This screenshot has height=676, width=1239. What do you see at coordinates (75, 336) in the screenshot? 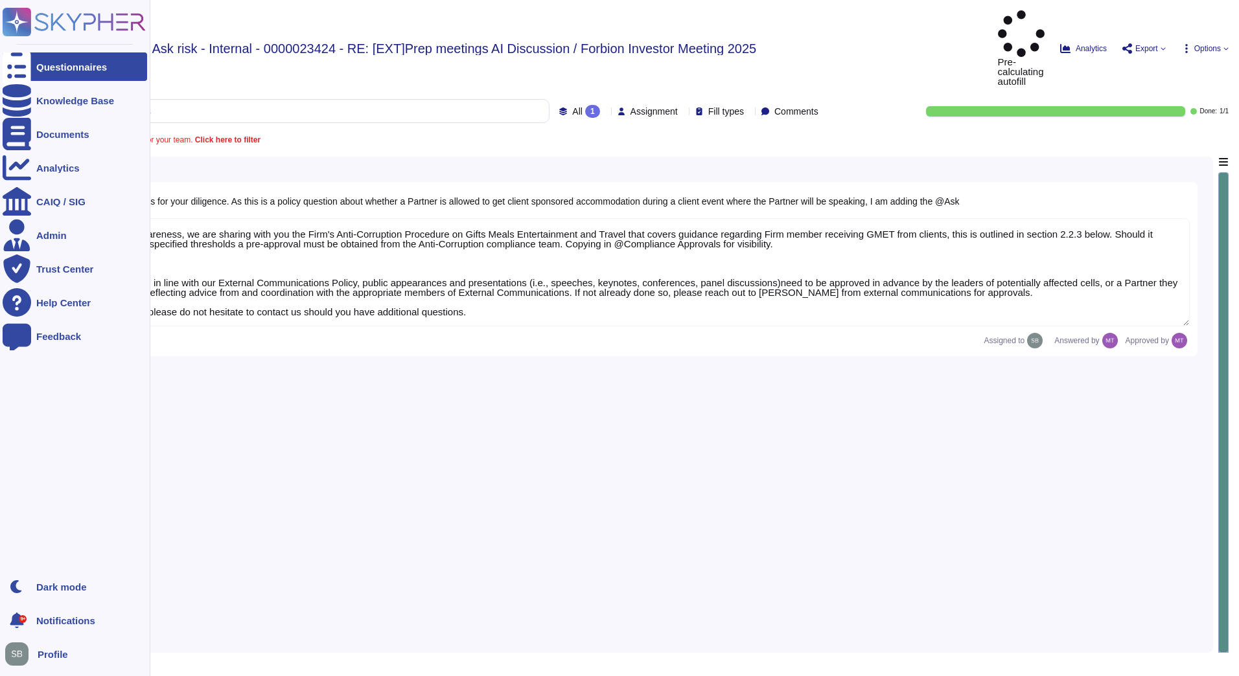
I see `a: Feedback` at bounding box center [75, 336].